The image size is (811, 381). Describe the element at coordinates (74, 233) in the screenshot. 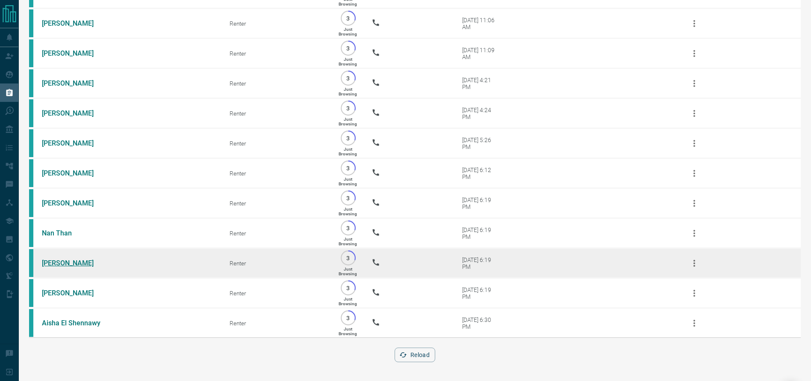

I see `a: Nan Than` at that location.